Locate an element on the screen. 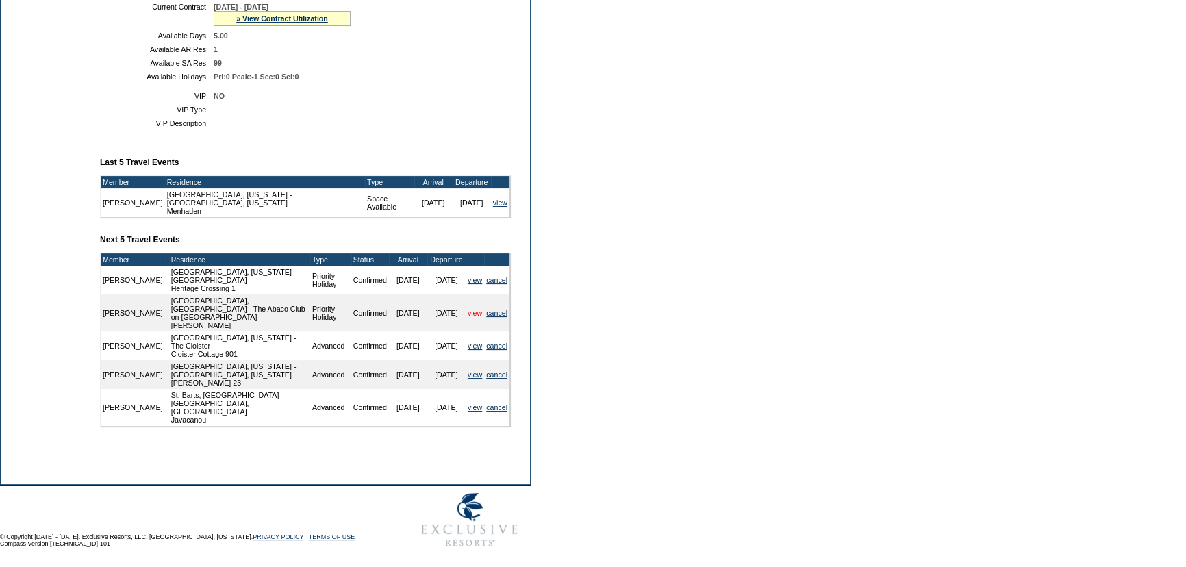 The height and width of the screenshot is (567, 1186). a: PRIVACY POLICY is located at coordinates (278, 537).